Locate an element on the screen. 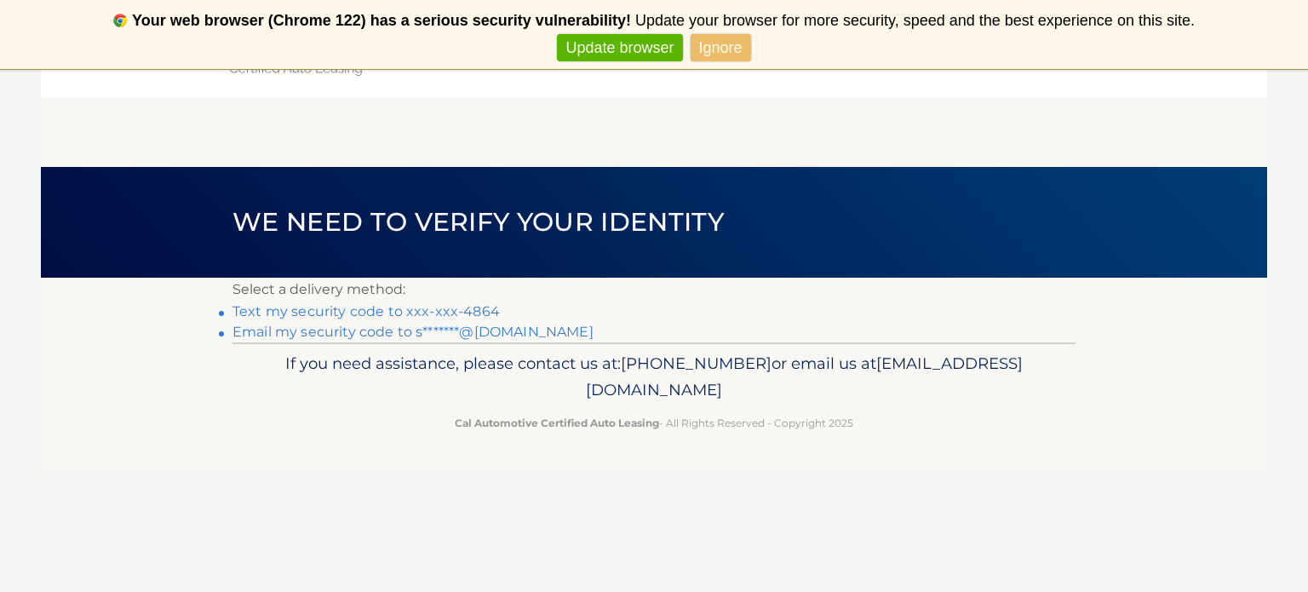 This screenshot has width=1308, height=592. a: Ignore is located at coordinates (720, 48).